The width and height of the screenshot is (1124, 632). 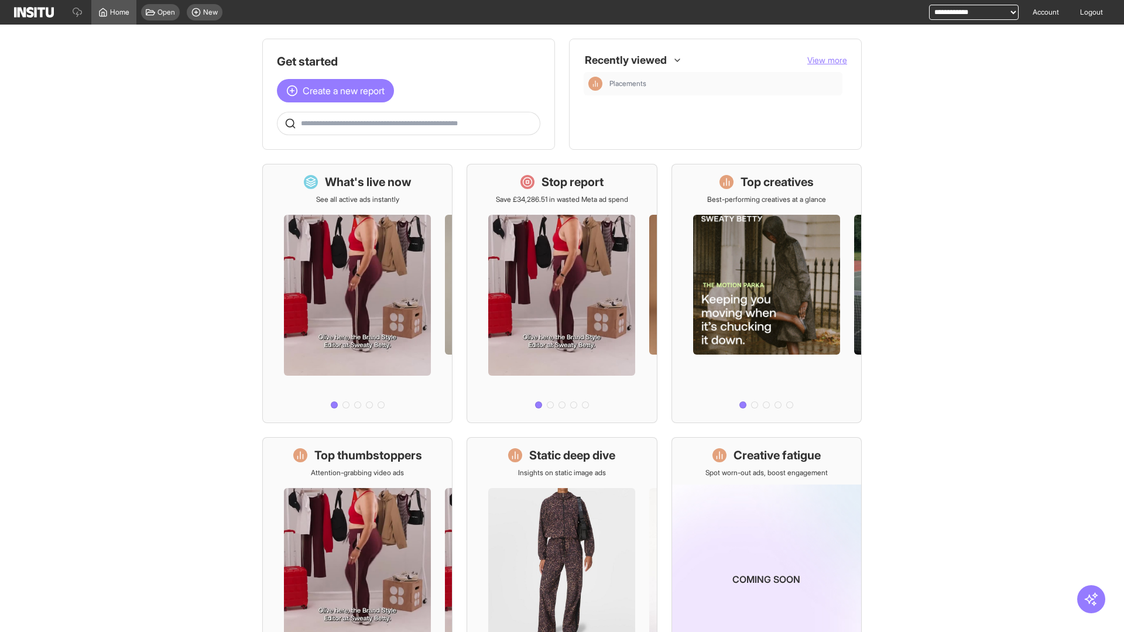 I want to click on a: Stop reportSave £34,286.51 in wasted Meta ad spend, so click(x=561, y=293).